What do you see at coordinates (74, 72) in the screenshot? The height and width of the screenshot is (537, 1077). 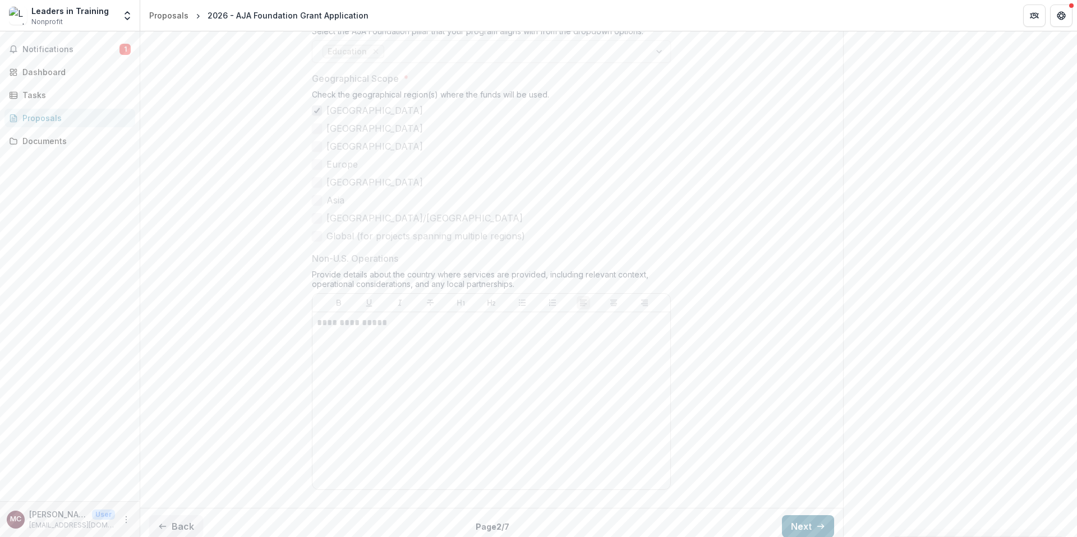 I see `div: Dashboard` at bounding box center [74, 72].